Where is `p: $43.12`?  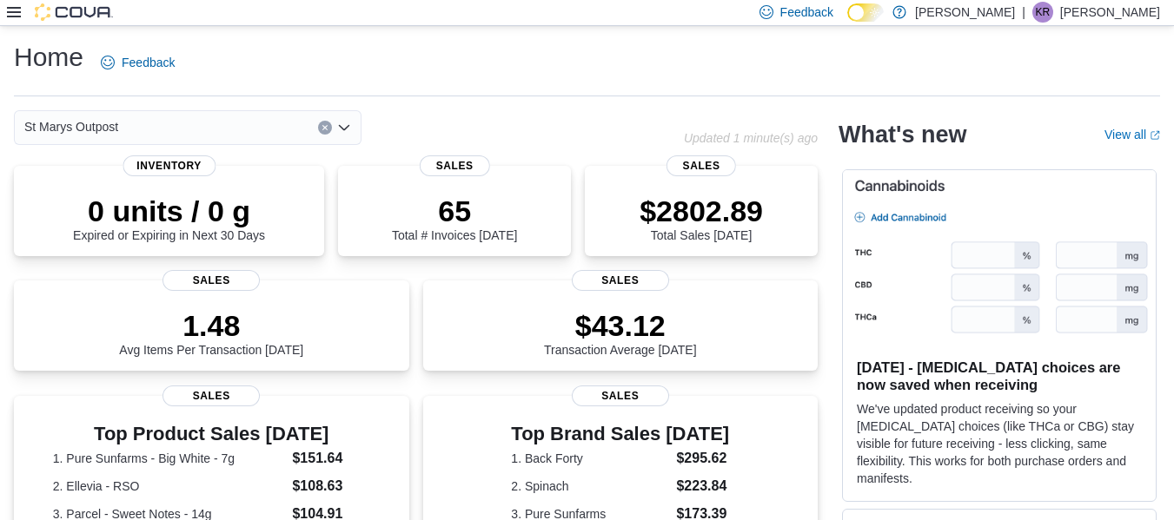 p: $43.12 is located at coordinates (620, 326).